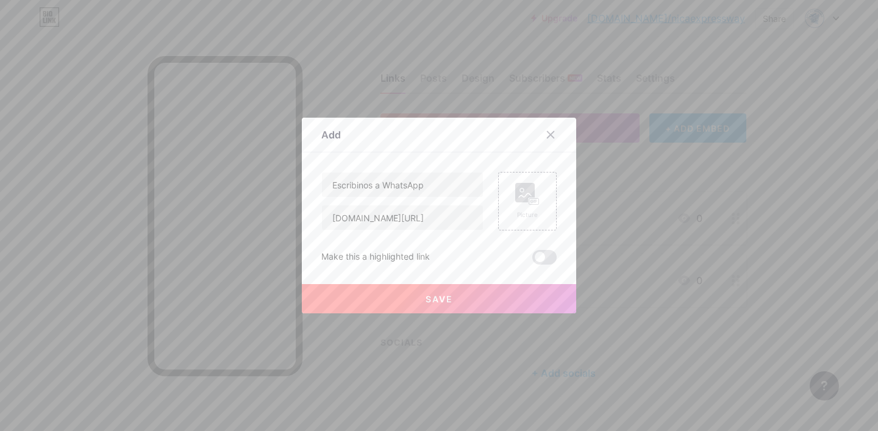 Image resolution: width=878 pixels, height=431 pixels. What do you see at coordinates (402, 185) in the screenshot?
I see `input: Title` at bounding box center [402, 185].